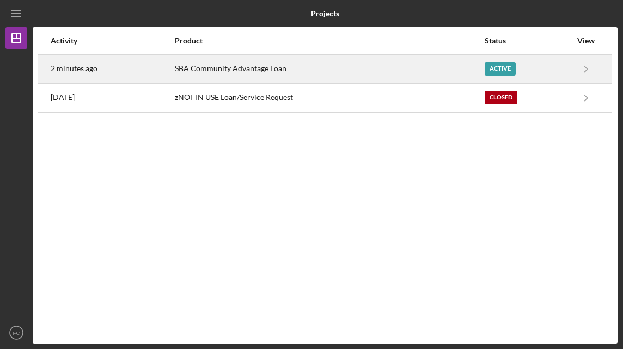  Describe the element at coordinates (16, 333) in the screenshot. I see `button: FC` at that location.